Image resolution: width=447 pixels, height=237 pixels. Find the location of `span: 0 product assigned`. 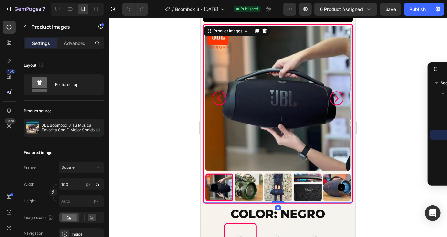

span: 0 product assigned is located at coordinates (341, 9).